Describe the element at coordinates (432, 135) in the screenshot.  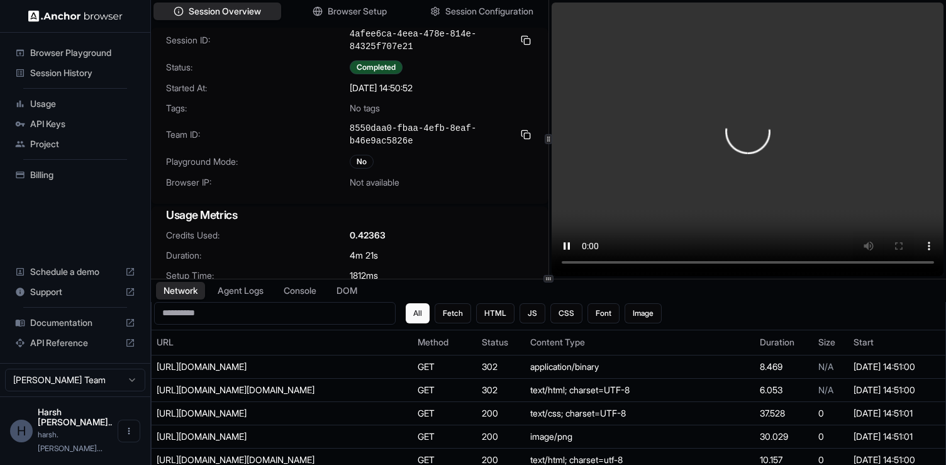
I see `span: 8550daa0-fbaa-4efb-8eaf-b46e9ac5826e` at that location.